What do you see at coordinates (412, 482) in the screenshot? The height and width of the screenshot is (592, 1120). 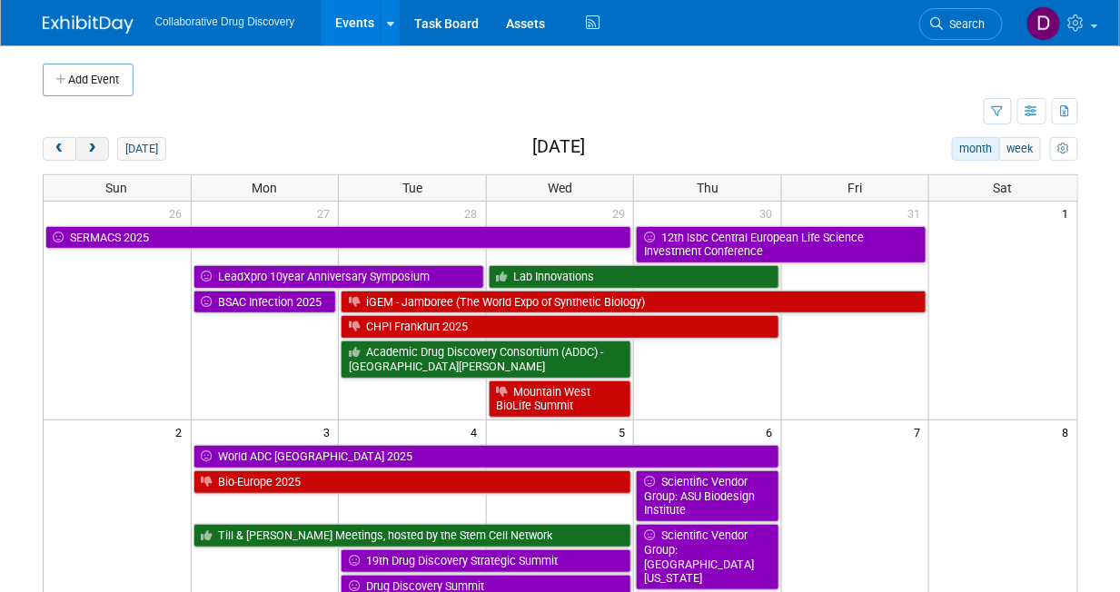 I see `a: Bio-Europe 2025` at bounding box center [412, 482].